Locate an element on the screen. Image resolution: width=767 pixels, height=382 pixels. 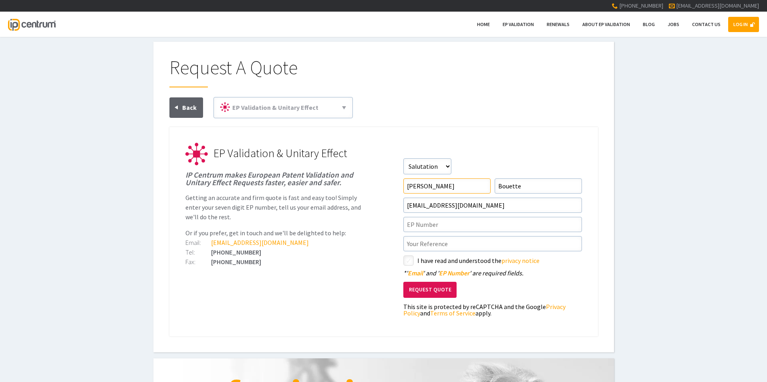
a: Home is located at coordinates (483, 24).